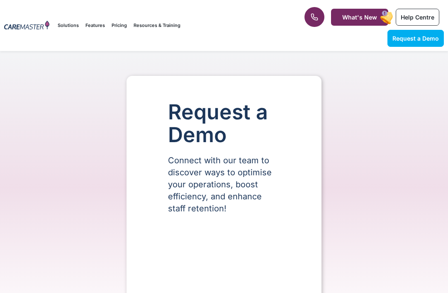 This screenshot has width=448, height=293. Describe the element at coordinates (416, 38) in the screenshot. I see `a: Request a Demo` at that location.